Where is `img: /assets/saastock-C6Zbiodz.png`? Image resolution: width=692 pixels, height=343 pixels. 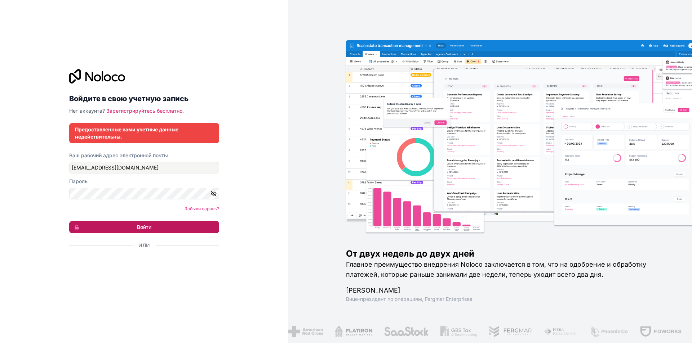
img: /assets/saastock-C6Zbiodz.png is located at coordinates (406, 332).